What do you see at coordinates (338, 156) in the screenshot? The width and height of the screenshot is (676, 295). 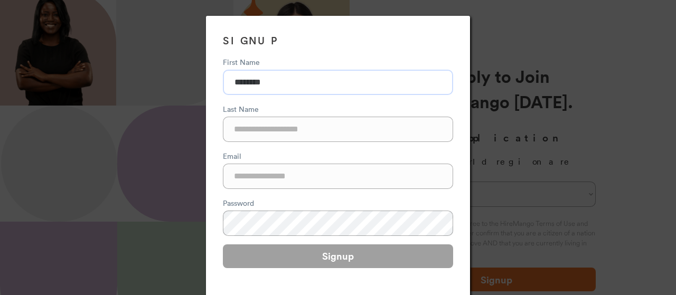 I see `div: Email` at bounding box center [338, 156].